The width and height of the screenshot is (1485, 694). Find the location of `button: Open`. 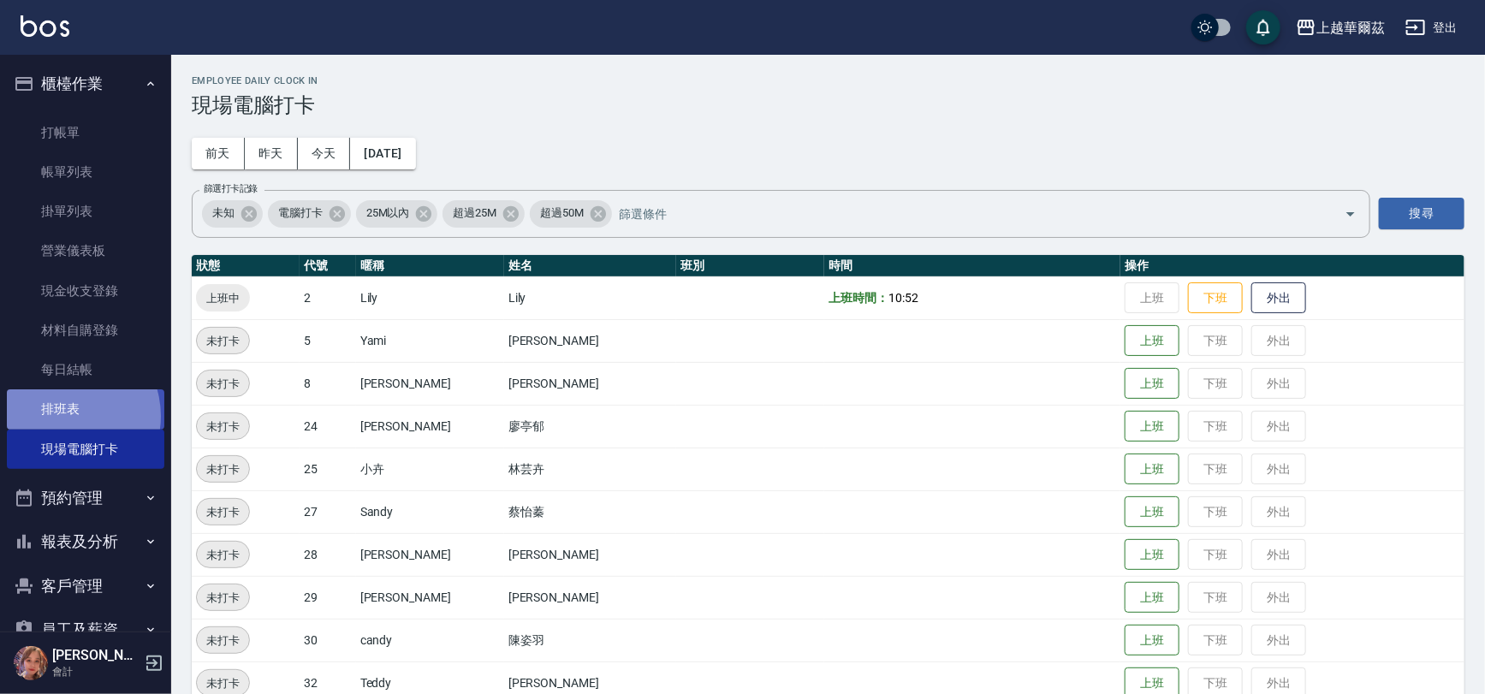

button: Open is located at coordinates (1350, 214).